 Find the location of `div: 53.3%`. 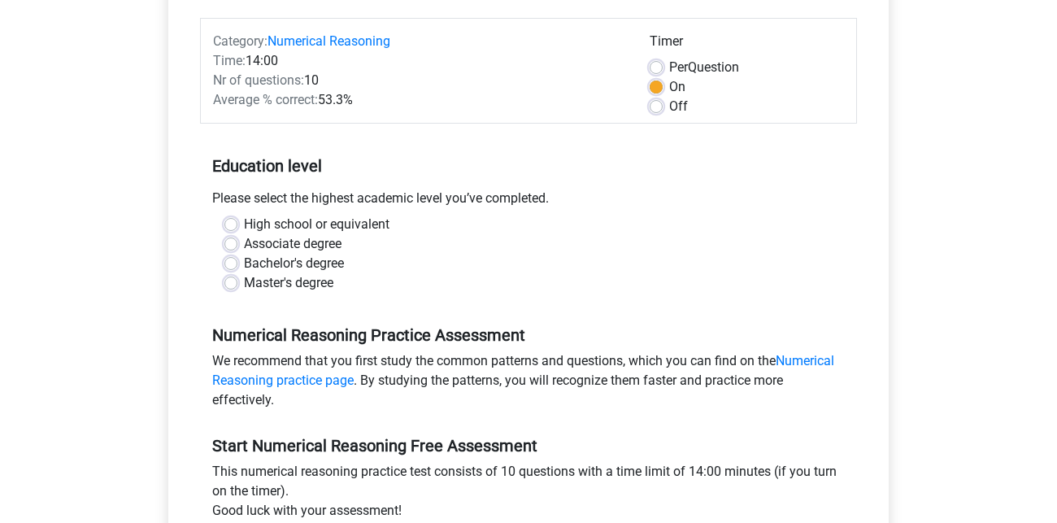

div: 53.3% is located at coordinates (419, 100).